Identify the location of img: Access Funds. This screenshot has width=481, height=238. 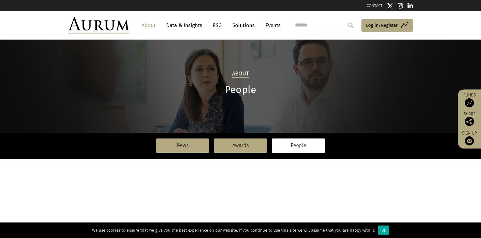
(469, 103).